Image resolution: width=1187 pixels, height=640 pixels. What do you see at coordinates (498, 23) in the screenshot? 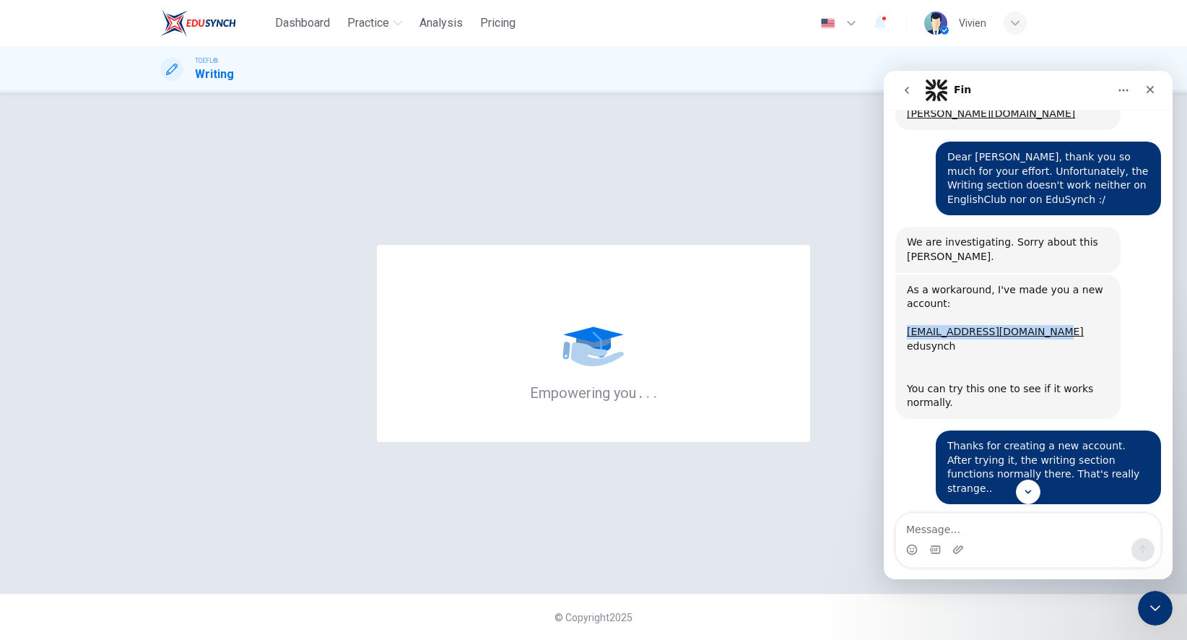
I see `span: Pricing` at bounding box center [498, 23].